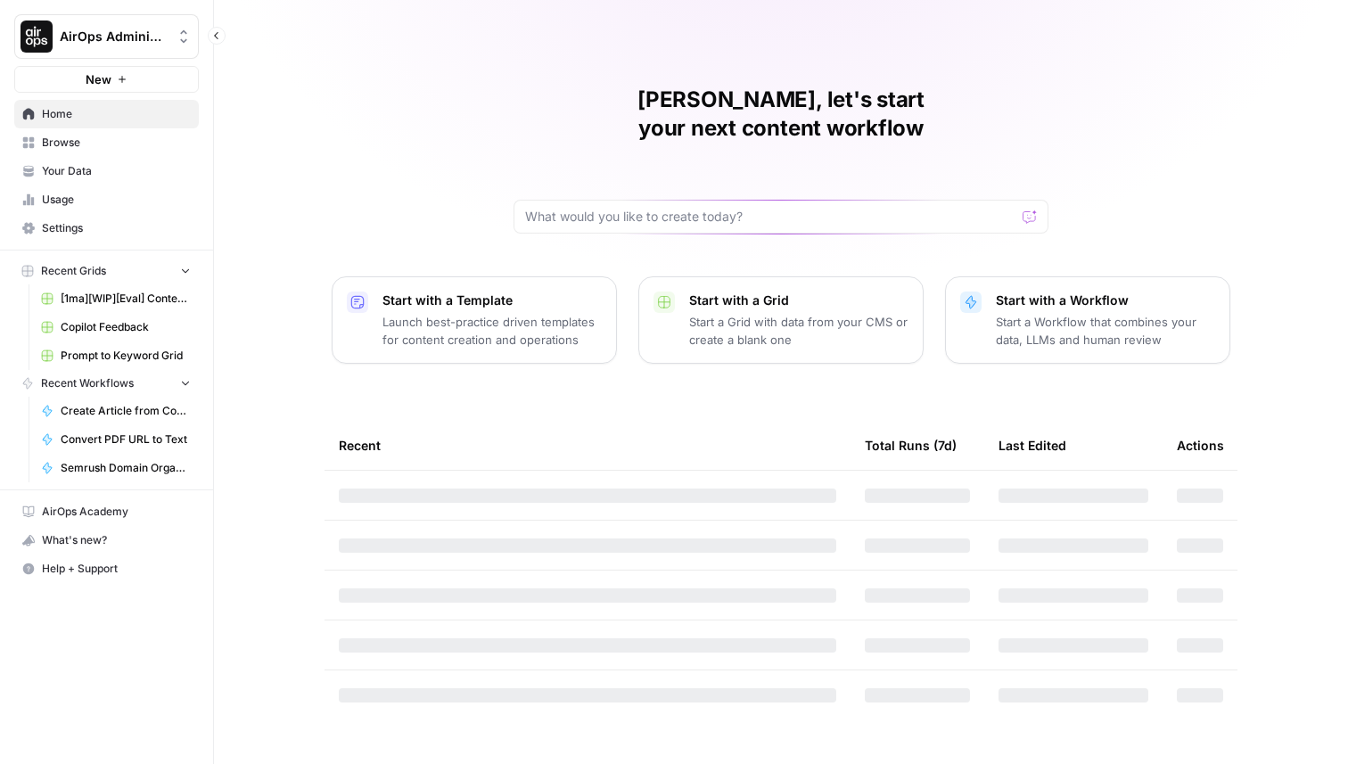  I want to click on img: AirOps Administrative Logo, so click(37, 37).